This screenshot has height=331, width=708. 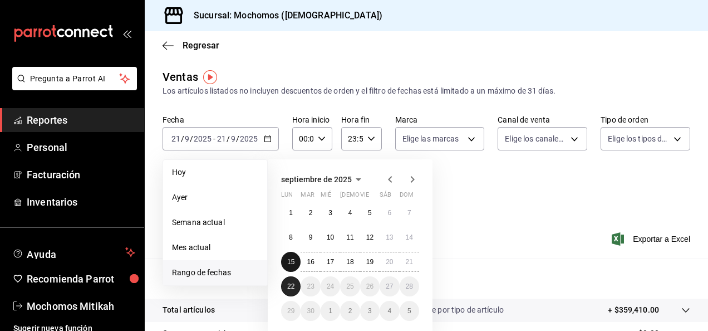 What do you see at coordinates (349, 237) in the screenshot?
I see `abbr: 11 de septiembre de 2025` at bounding box center [349, 237].